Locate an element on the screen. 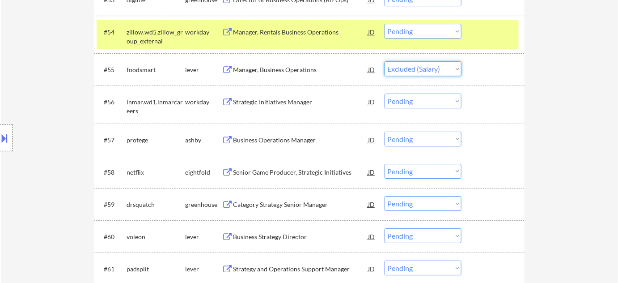  div: Category Strategy Senior Manager is located at coordinates (300, 204).